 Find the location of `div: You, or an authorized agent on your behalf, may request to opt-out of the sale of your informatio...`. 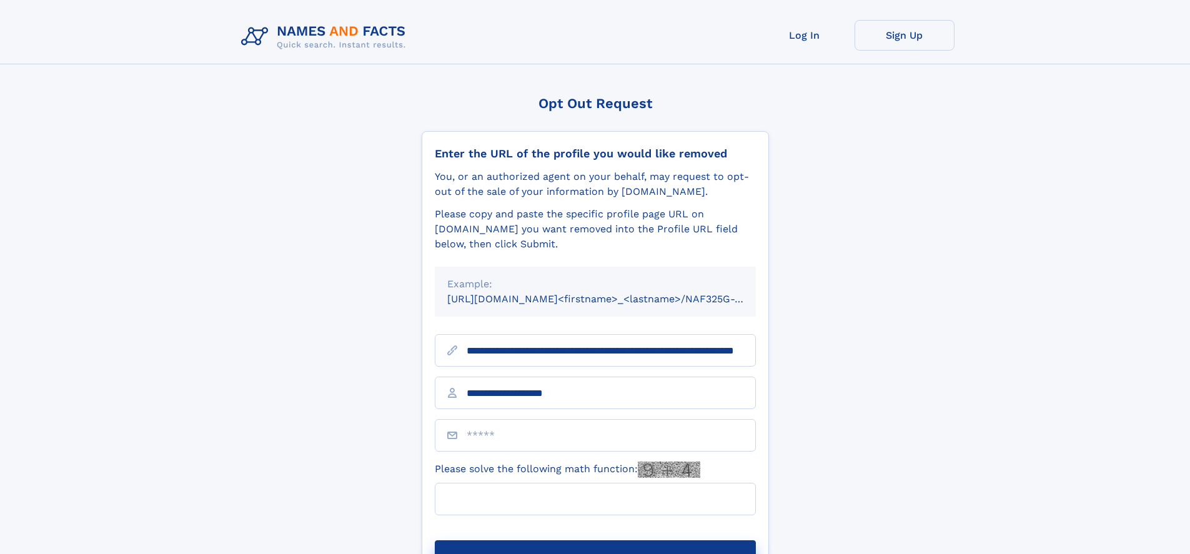

div: You, or an authorized agent on your behalf, may request to opt-out of the sale of your informatio... is located at coordinates (595, 184).